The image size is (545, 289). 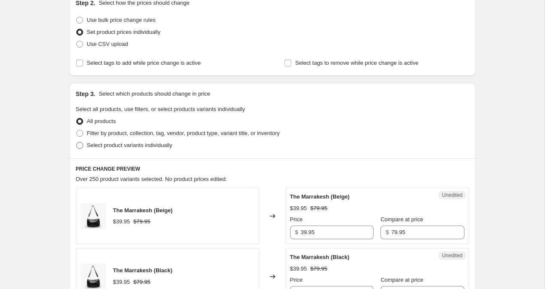 What do you see at coordinates (154, 94) in the screenshot?
I see `p: Select which products should change in price` at bounding box center [154, 94].